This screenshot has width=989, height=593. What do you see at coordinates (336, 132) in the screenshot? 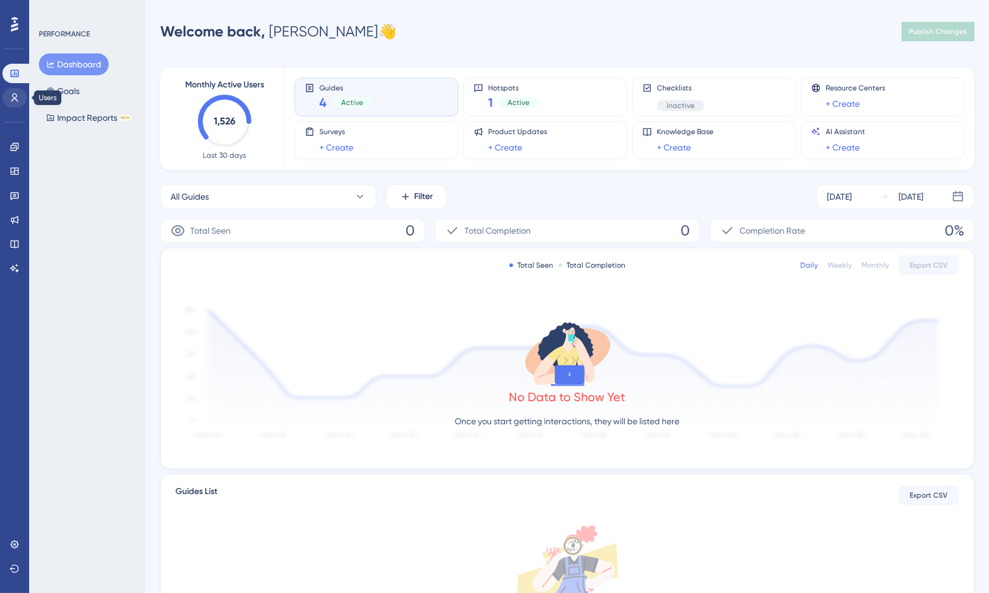
I see `span: Surveys` at bounding box center [336, 132].